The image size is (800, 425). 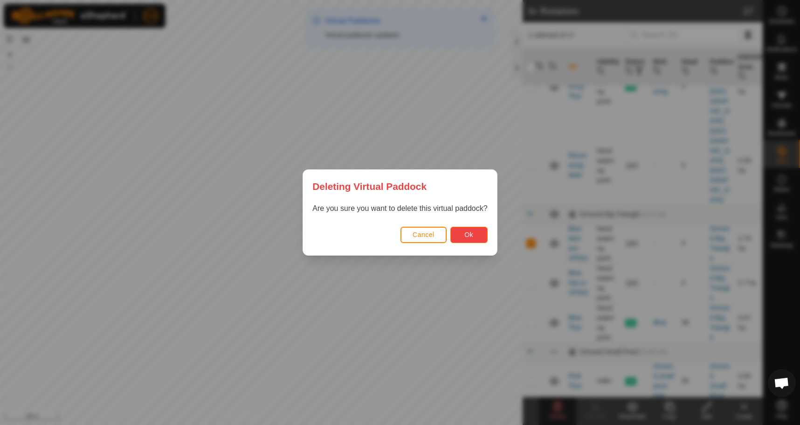 What do you see at coordinates (468, 234) in the screenshot?
I see `span: Ok` at bounding box center [468, 234].